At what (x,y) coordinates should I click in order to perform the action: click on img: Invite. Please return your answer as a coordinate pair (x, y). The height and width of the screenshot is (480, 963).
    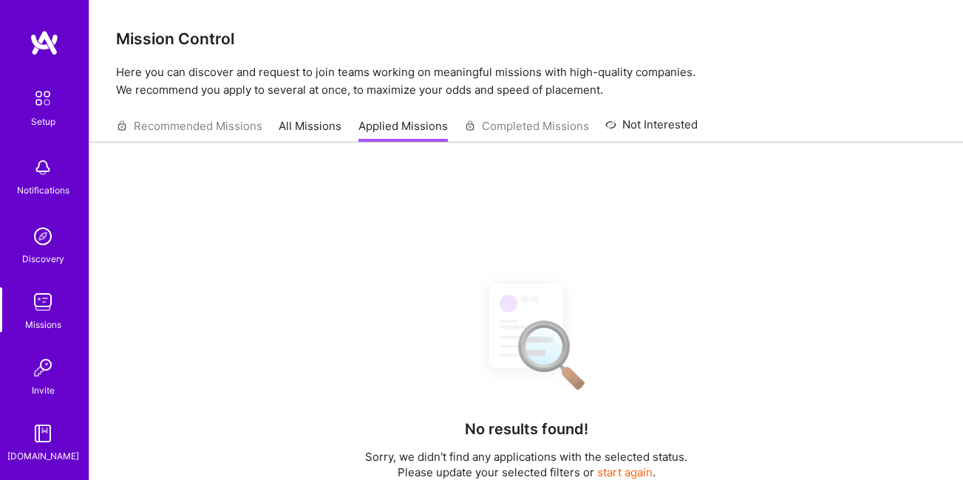
    Looking at the image, I should click on (43, 368).